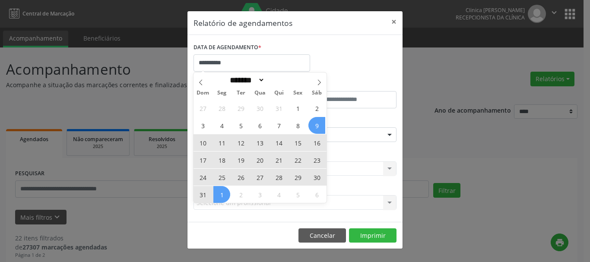 This screenshot has width=590, height=262. What do you see at coordinates (221, 108) in the screenshot?
I see `span: Julho 28, 2025` at bounding box center [221, 108].